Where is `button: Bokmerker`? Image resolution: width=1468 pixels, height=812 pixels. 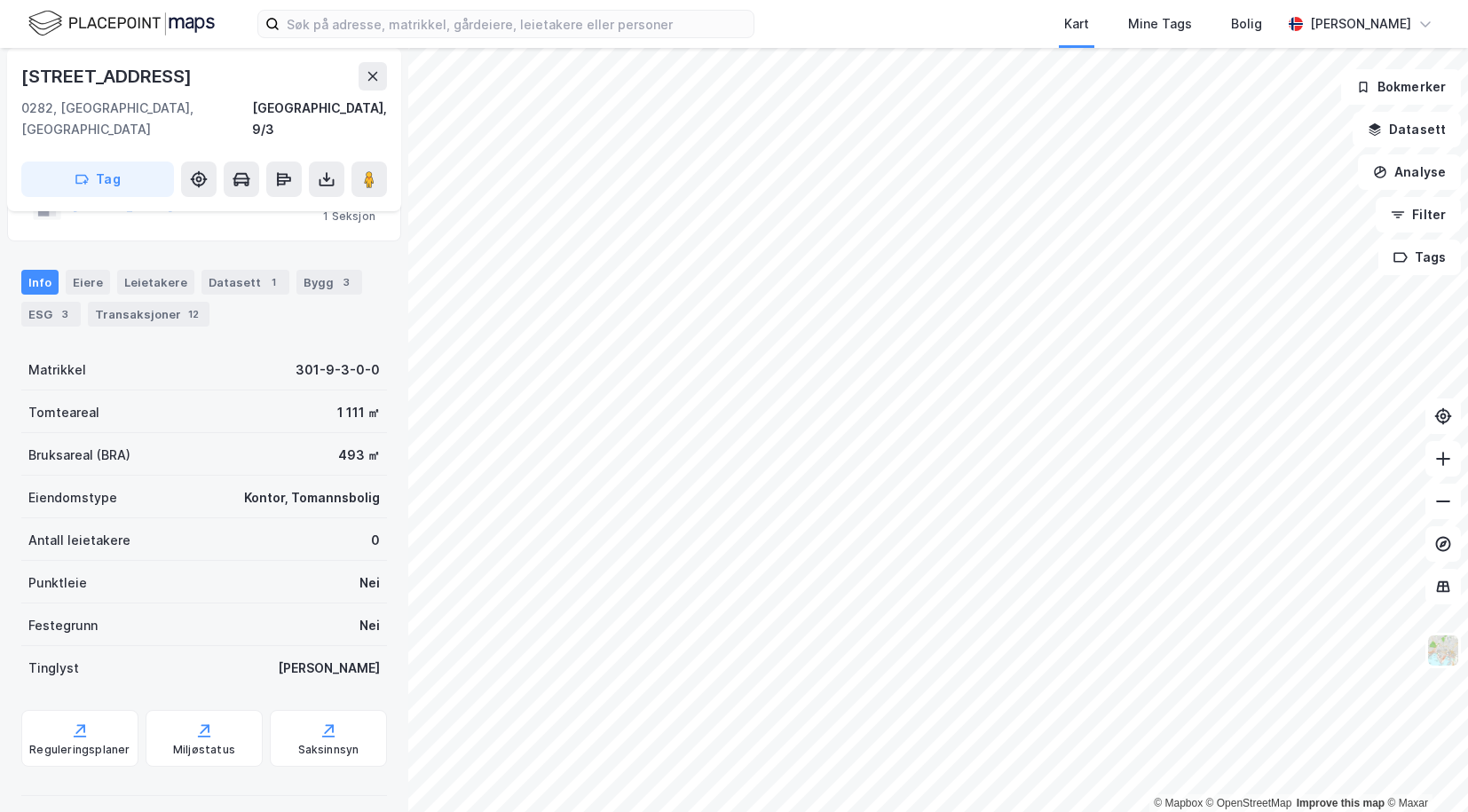 button: Bokmerker is located at coordinates (1401, 87).